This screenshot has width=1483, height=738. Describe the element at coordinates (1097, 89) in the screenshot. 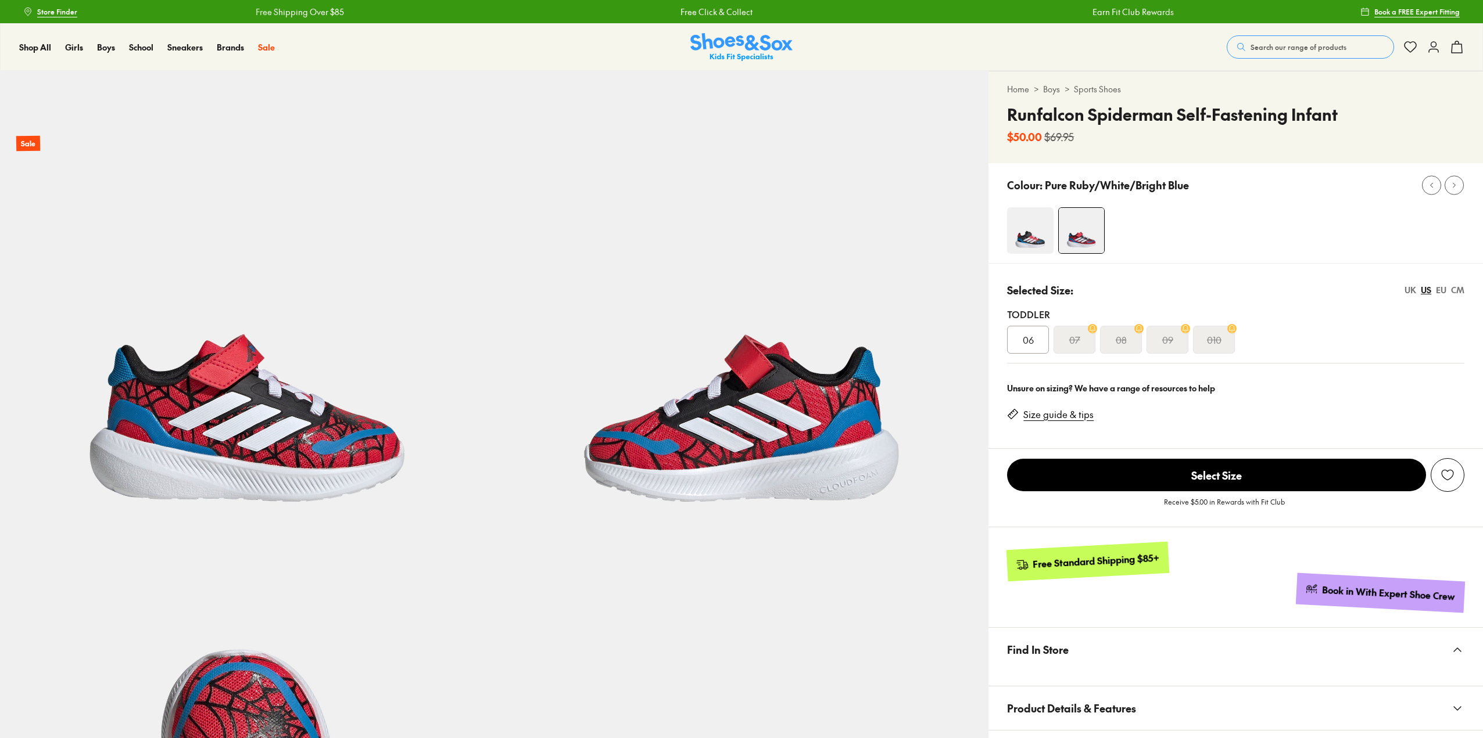

I see `a: Sports Shoes` at that location.